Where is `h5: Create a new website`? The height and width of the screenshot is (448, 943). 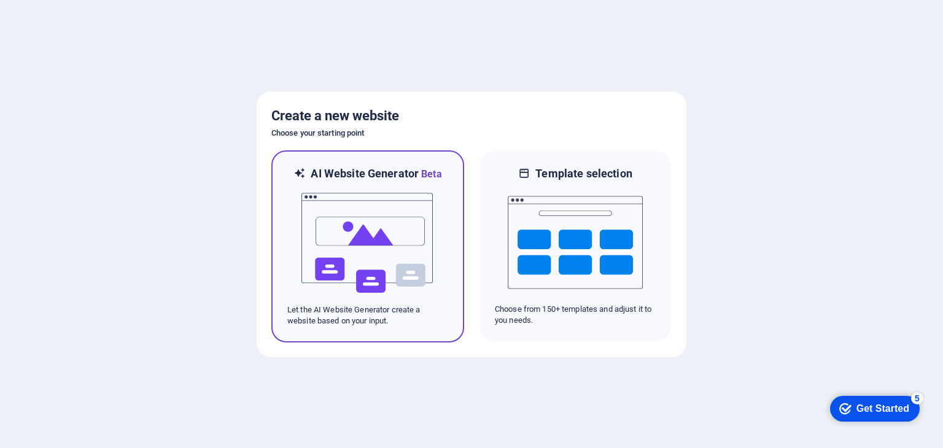
h5: Create a new website is located at coordinates (471, 116).